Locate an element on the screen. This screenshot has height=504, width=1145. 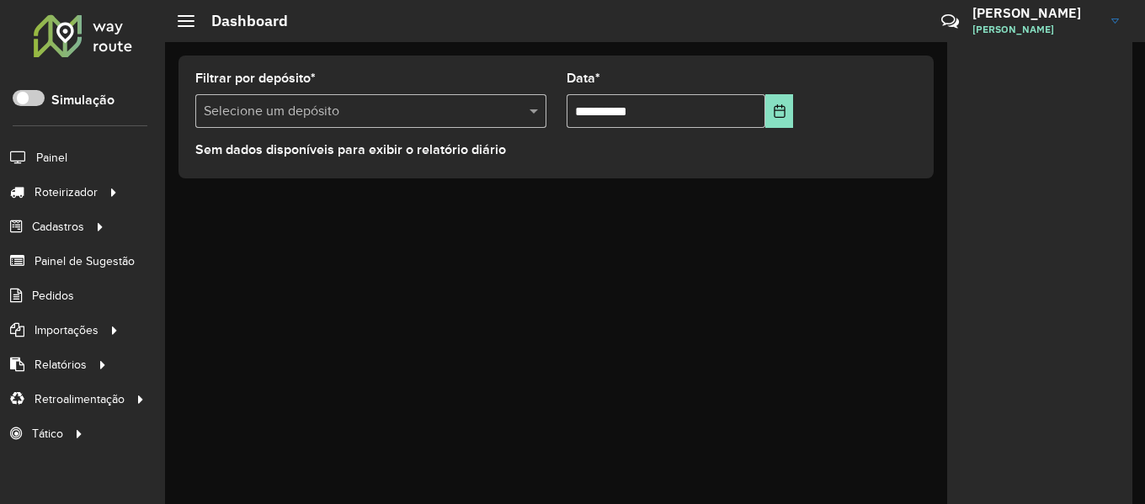
h2: Dashboard is located at coordinates (241, 21).